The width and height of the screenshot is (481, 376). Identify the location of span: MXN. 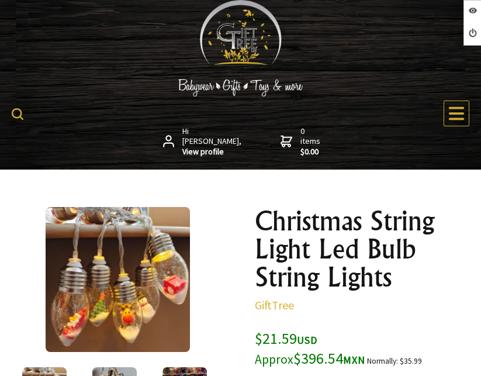
(354, 359).